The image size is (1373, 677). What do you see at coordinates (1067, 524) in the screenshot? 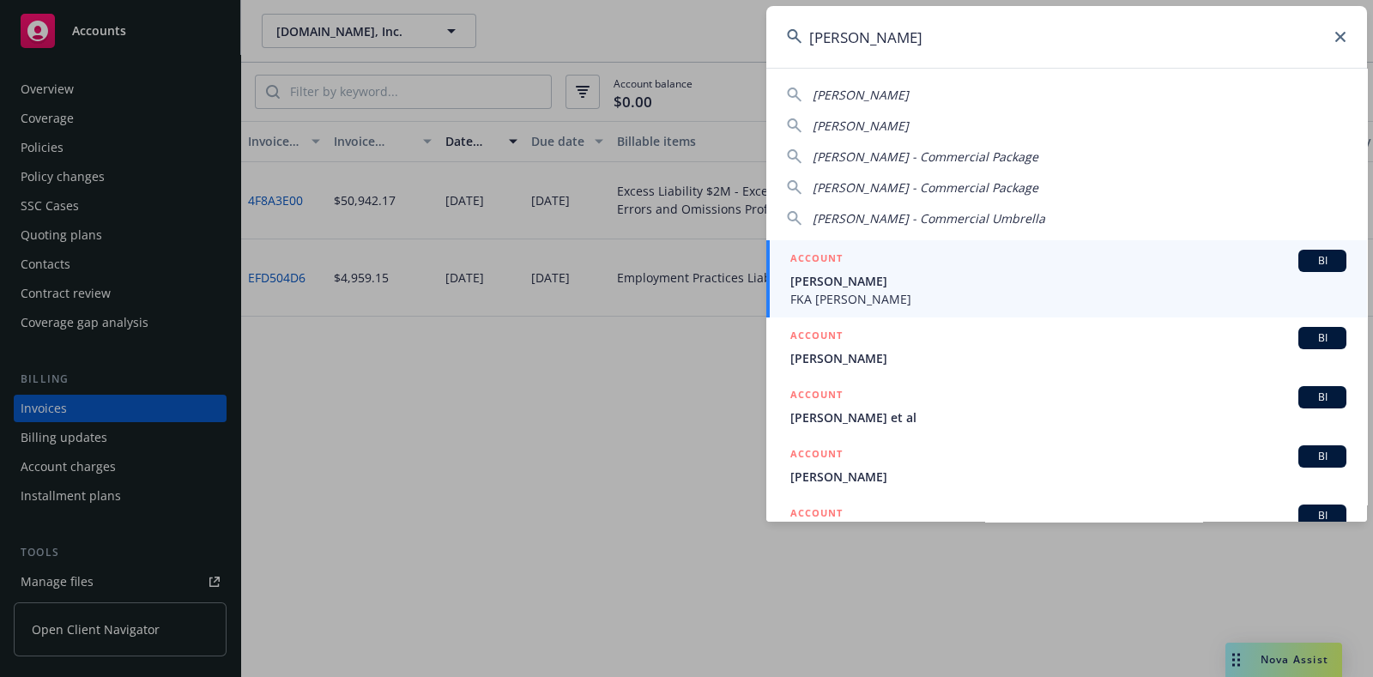
I see `a: ACCOUNTBI` at bounding box center [1067, 524].